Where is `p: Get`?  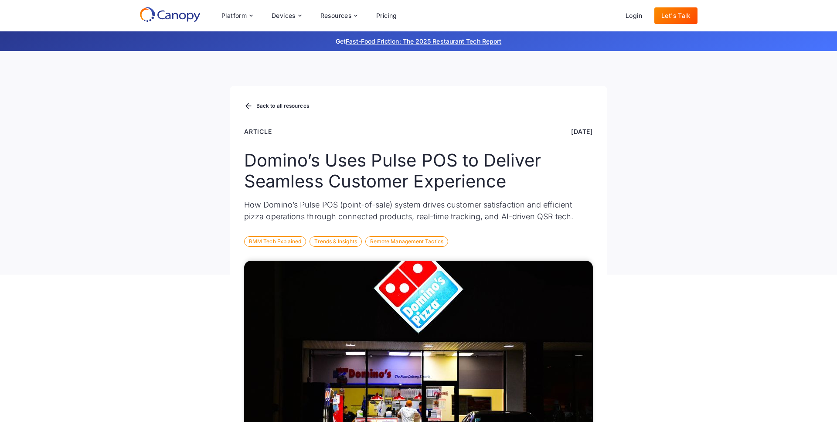
p: Get is located at coordinates (418, 41).